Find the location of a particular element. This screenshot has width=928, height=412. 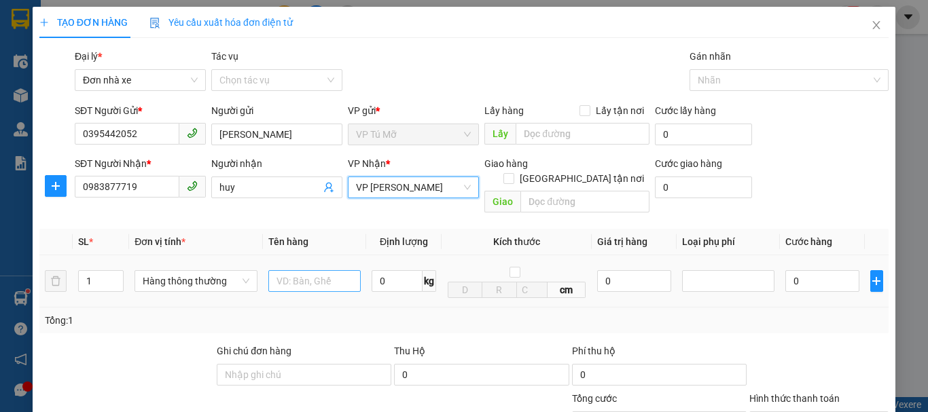

input: Ghi chú đơn hàng is located at coordinates (304, 375).